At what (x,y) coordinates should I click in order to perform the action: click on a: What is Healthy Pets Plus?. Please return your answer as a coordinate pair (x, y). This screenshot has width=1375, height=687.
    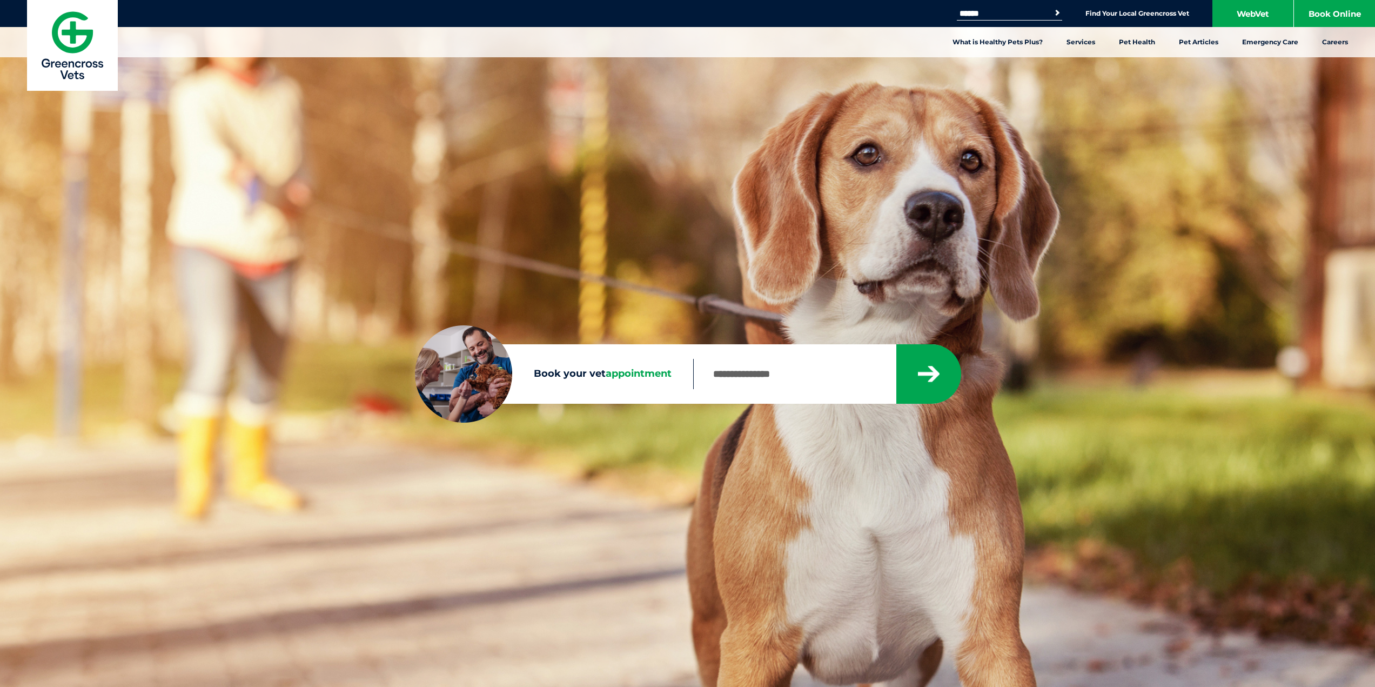
    Looking at the image, I should click on (997, 42).